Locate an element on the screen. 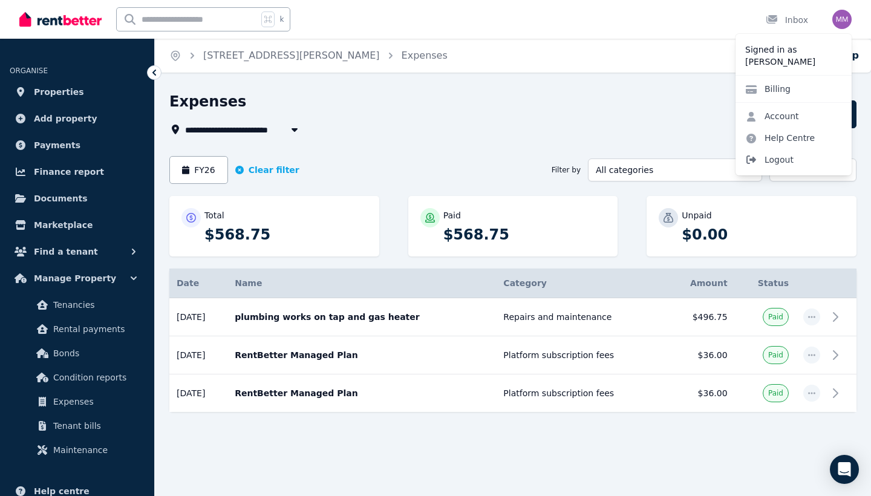 This screenshot has width=871, height=496. a: Payments is located at coordinates (77, 145).